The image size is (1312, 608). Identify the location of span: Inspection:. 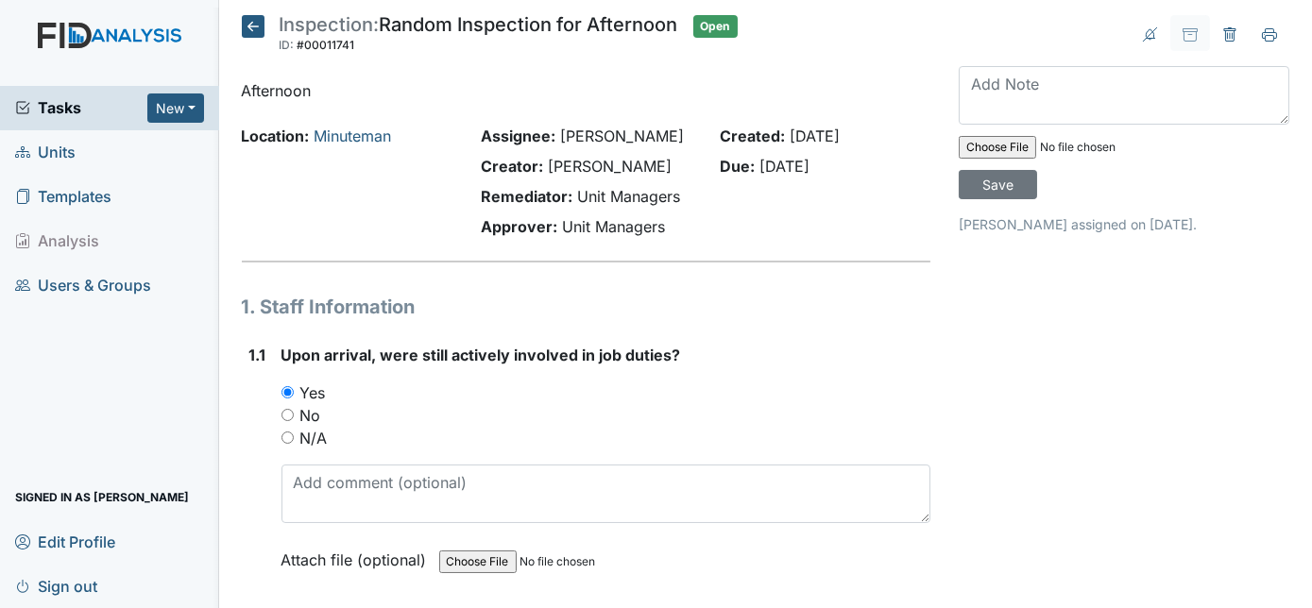
(330, 25).